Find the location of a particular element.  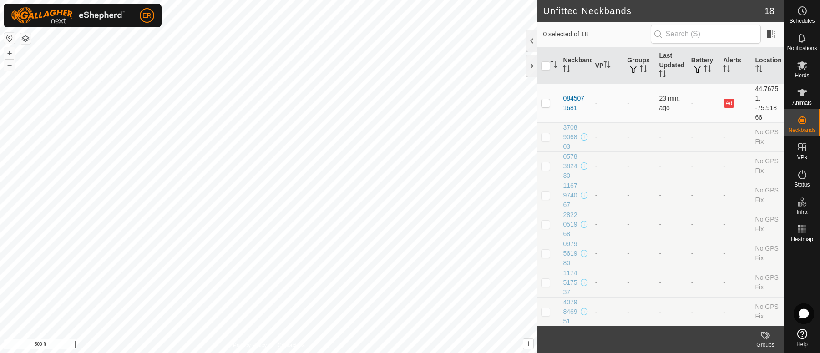

td: 44.76751, -75.91866 is located at coordinates (768, 103).